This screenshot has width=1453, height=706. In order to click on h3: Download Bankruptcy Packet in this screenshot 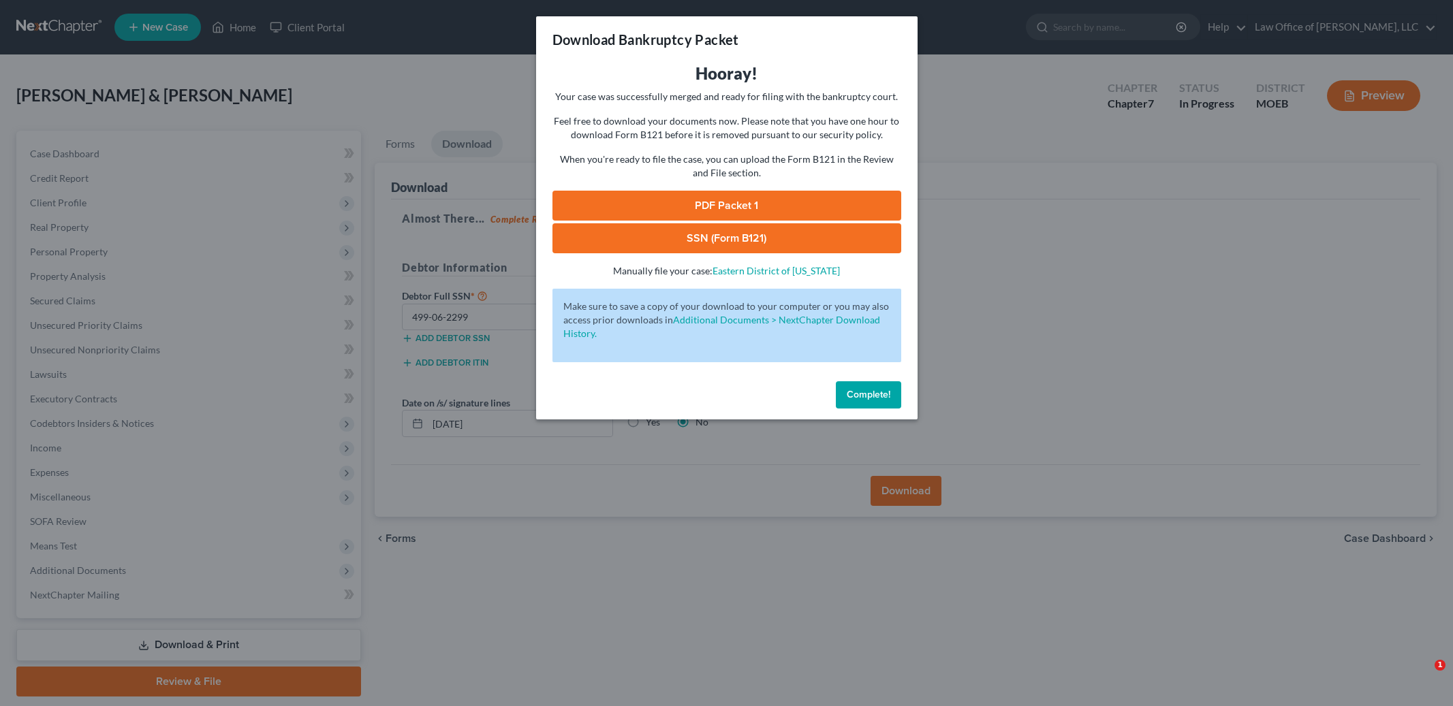, I will do `click(646, 39)`.